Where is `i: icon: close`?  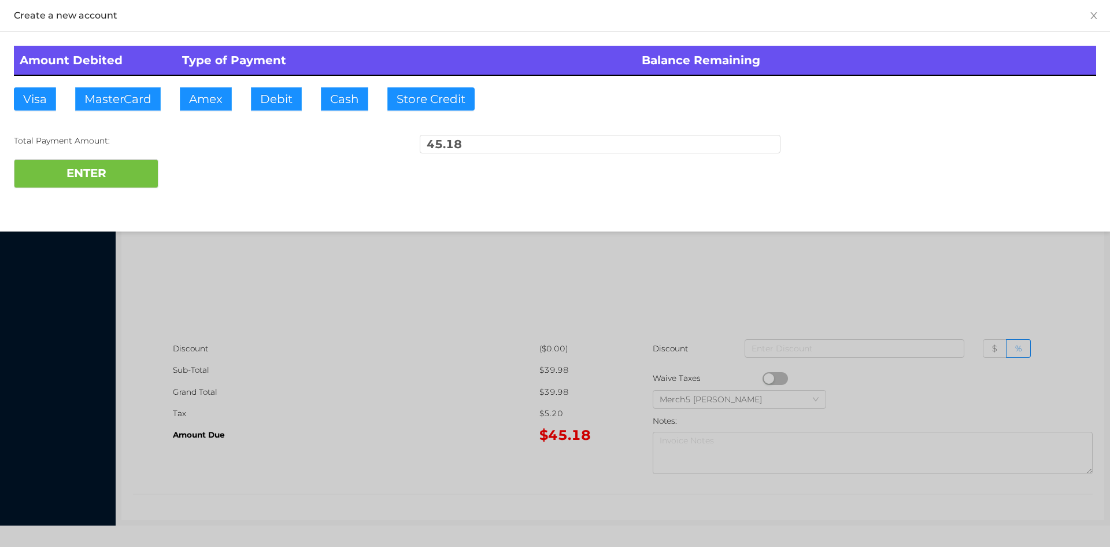
i: icon: close is located at coordinates (1094, 16).